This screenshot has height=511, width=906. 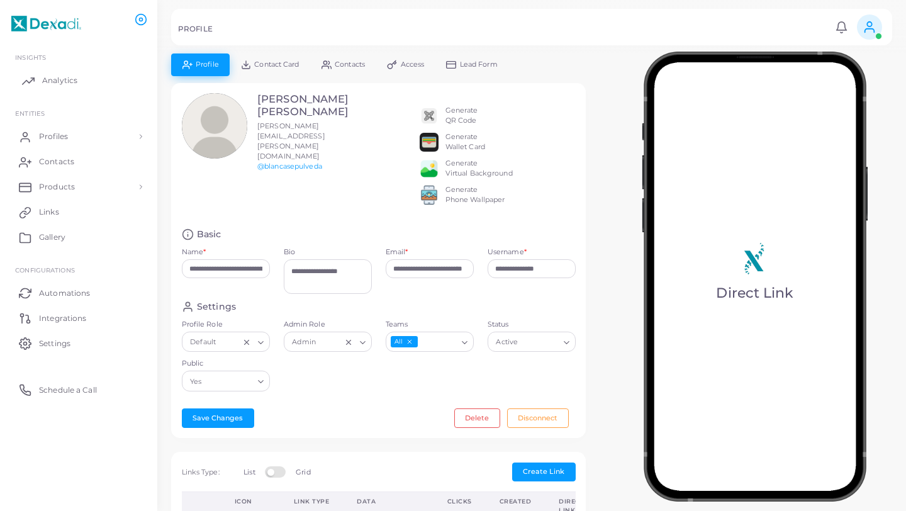 I want to click on h4: Basic, so click(x=209, y=234).